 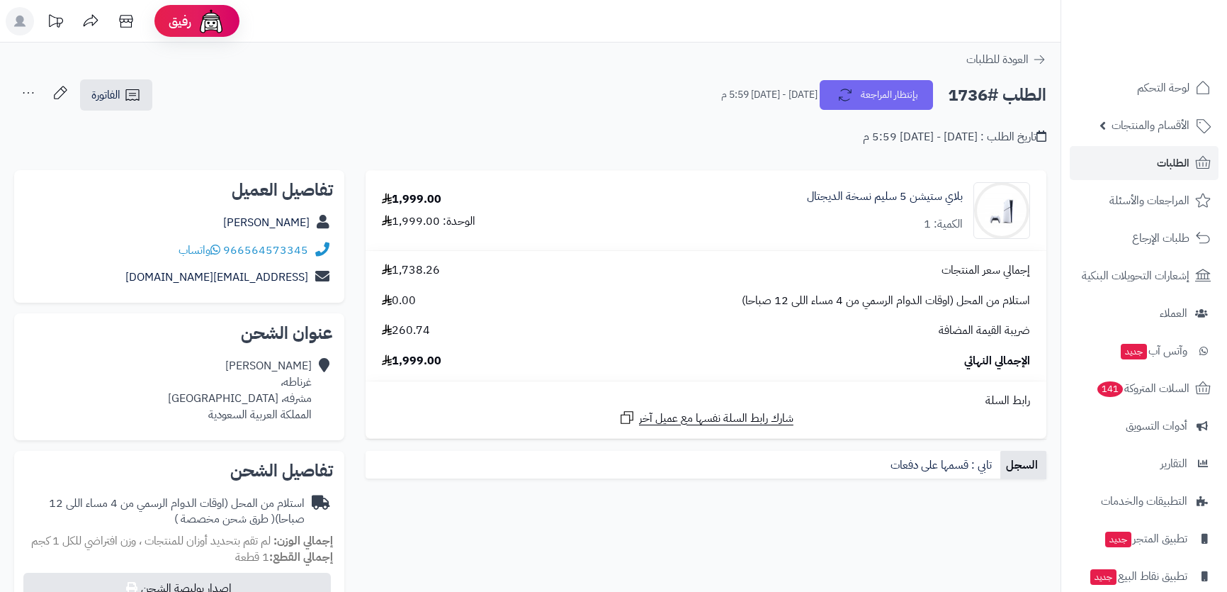 What do you see at coordinates (199, 250) in the screenshot?
I see `span: واتساب` at bounding box center [199, 250].